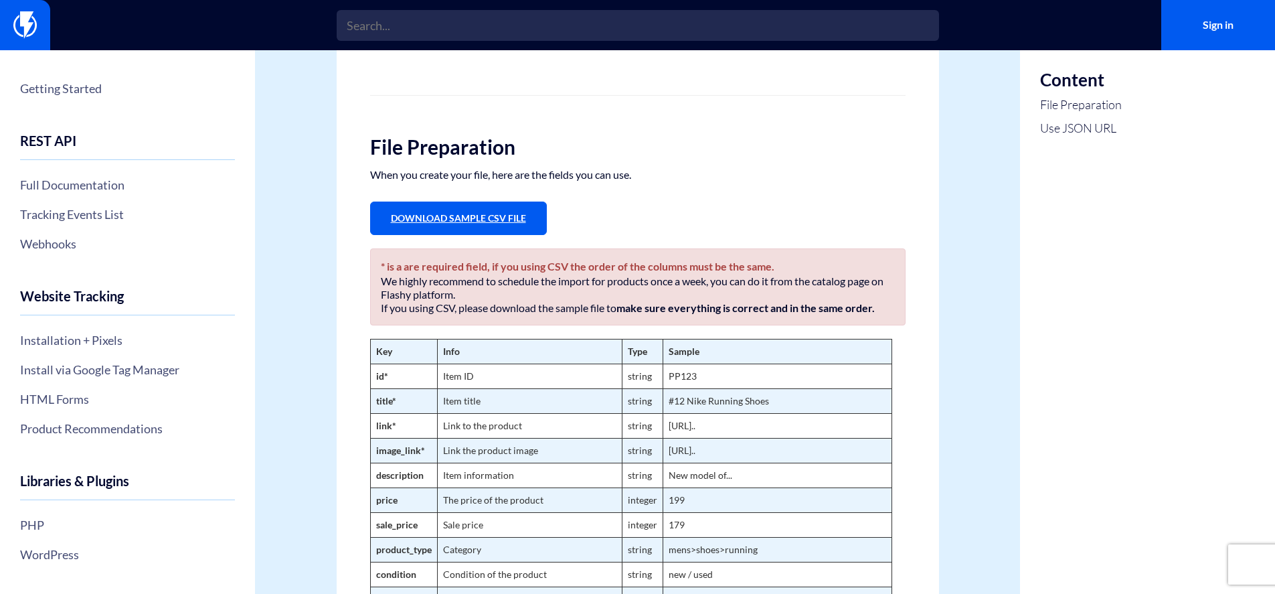 The image size is (1275, 594). I want to click on a: Installation + Pixels, so click(127, 340).